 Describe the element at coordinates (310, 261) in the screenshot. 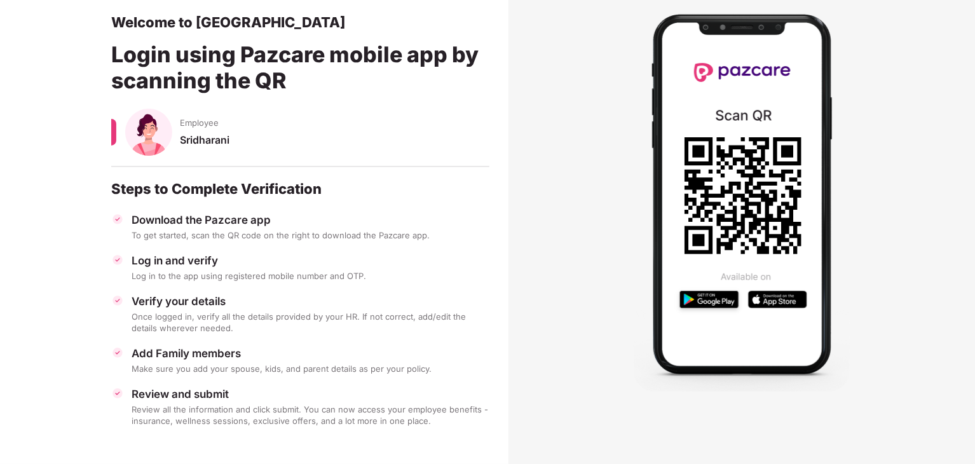

I see `div: Log in and verify` at that location.